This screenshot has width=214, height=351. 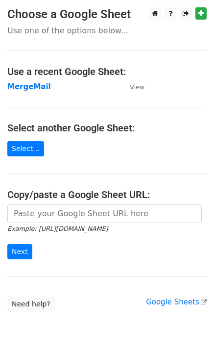 I want to click on h4: Select another Google Sheet:, so click(x=107, y=128).